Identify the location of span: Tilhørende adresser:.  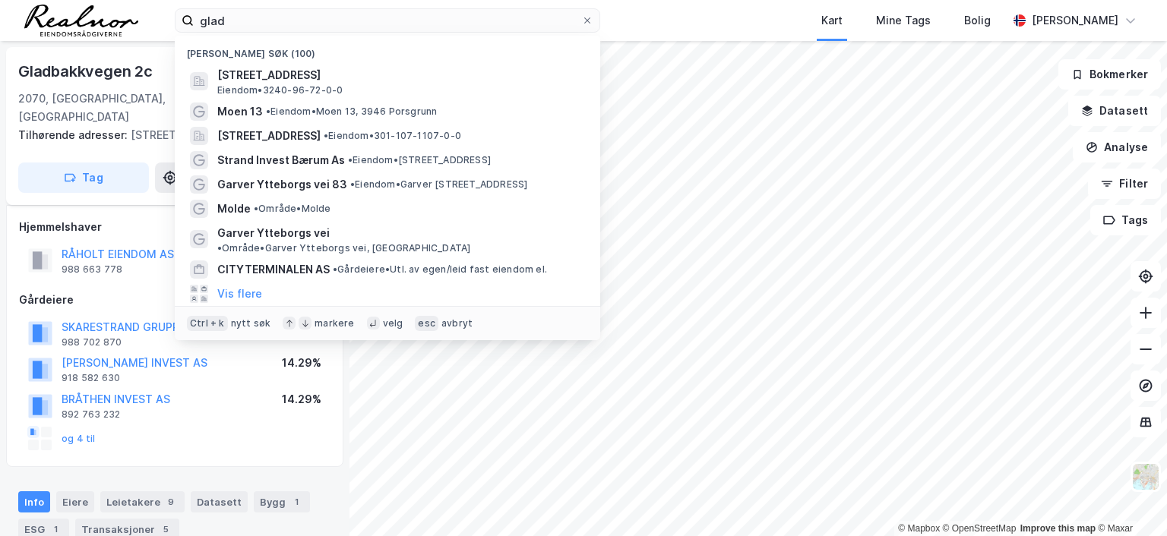
(74, 134).